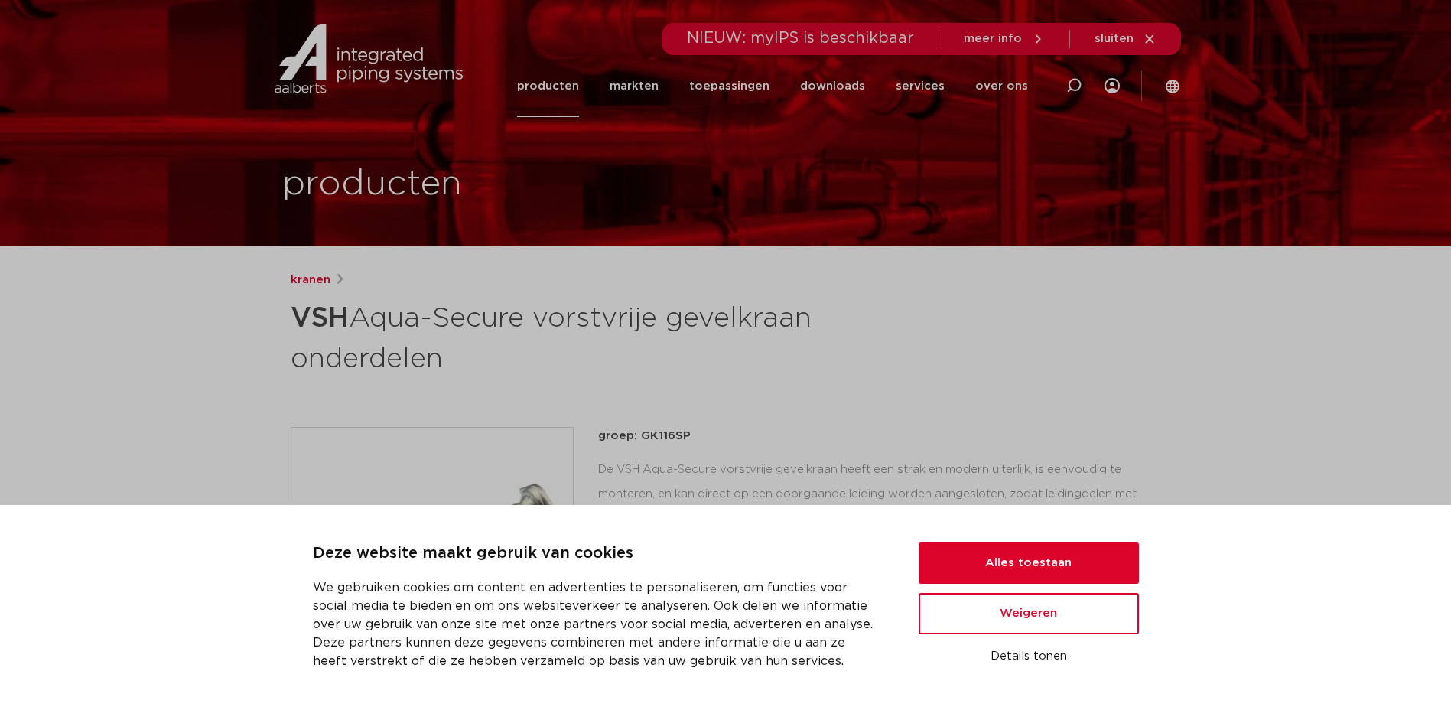 Image resolution: width=1451 pixels, height=707 pixels. What do you see at coordinates (1112, 86) in the screenshot?
I see `div: my IPS` at bounding box center [1112, 86].